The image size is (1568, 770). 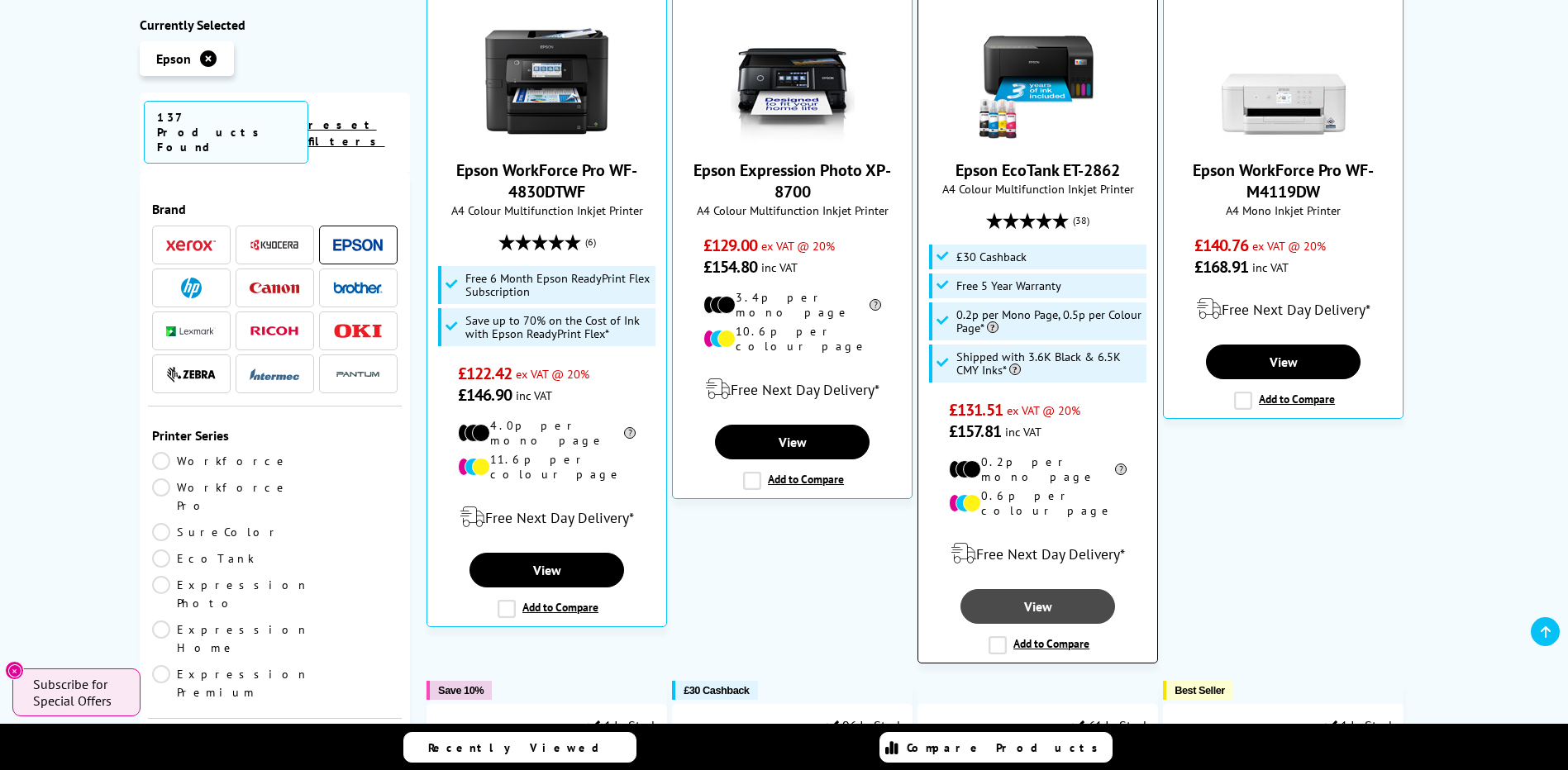 What do you see at coordinates (1283, 81) in the screenshot?
I see `img: Epson WorkForce Pro WF-M4119DW` at bounding box center [1283, 81].